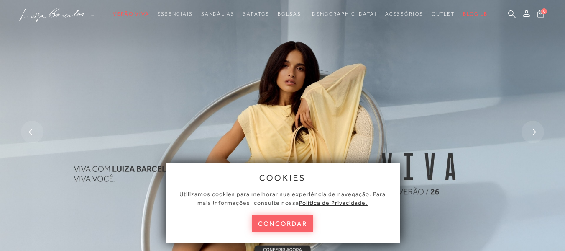 This screenshot has height=251, width=565. Describe the element at coordinates (283, 223) in the screenshot. I see `button: concordar` at that location.